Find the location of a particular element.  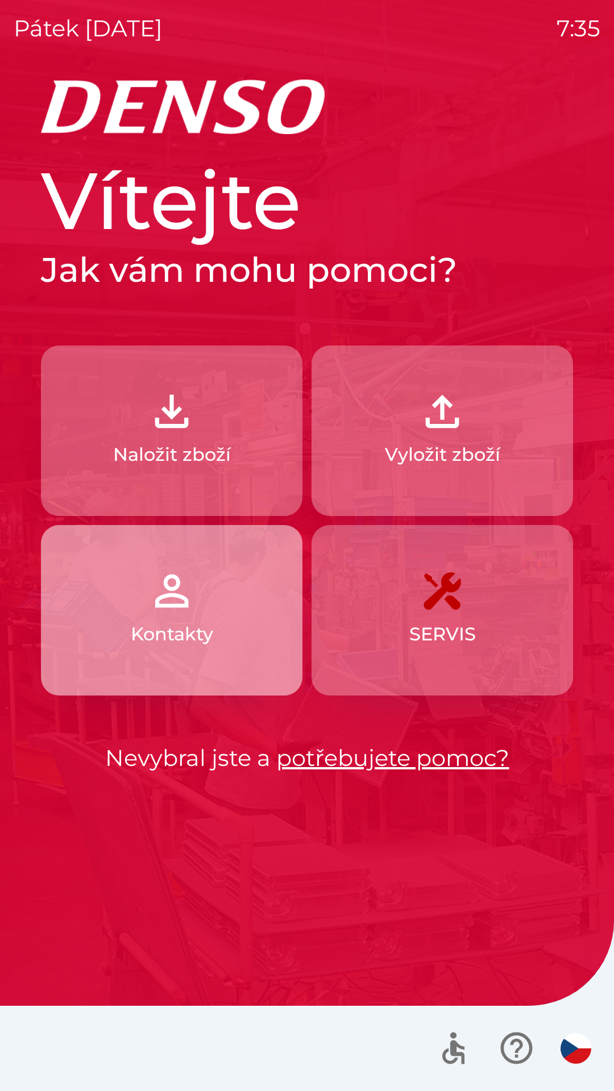

img: 2fb22d7f-6f53-46d3-a092-ee91fce06e5d.png is located at coordinates (442, 412).